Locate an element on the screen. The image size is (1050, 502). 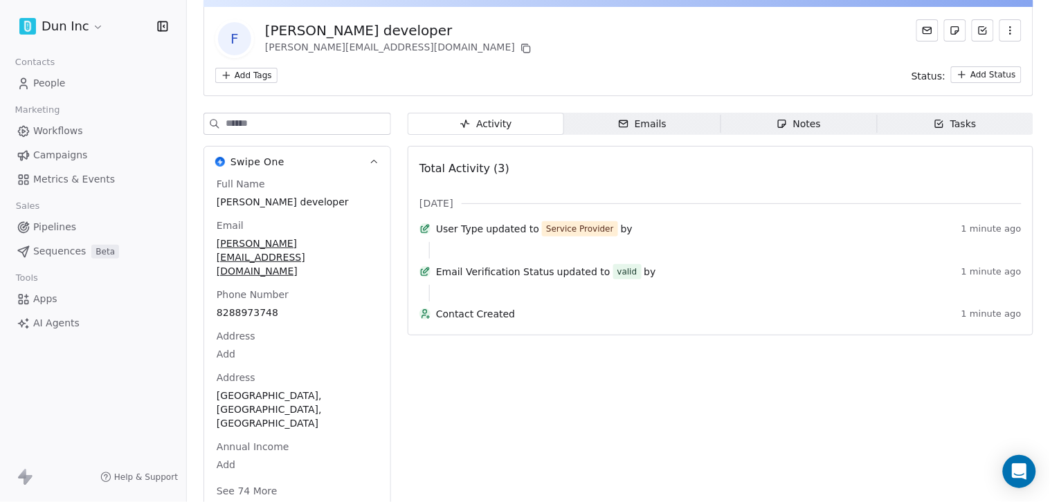
a: Help & Support is located at coordinates (139, 477).